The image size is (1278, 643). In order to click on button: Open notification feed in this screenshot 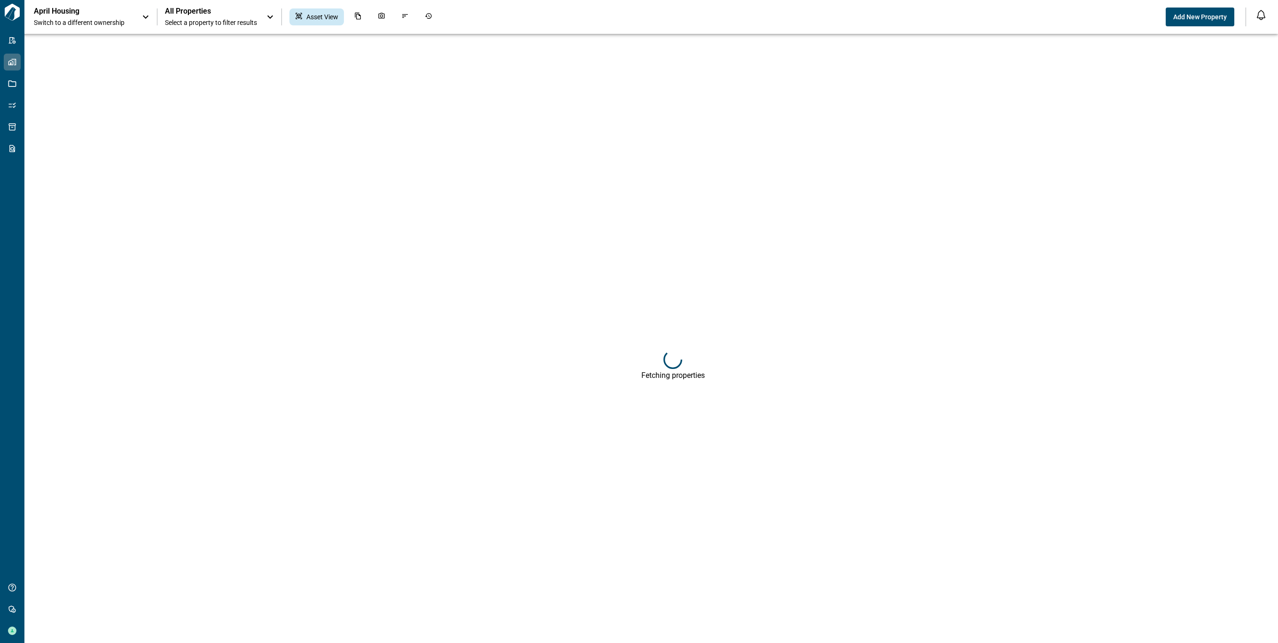, I will do `click(1261, 15)`.